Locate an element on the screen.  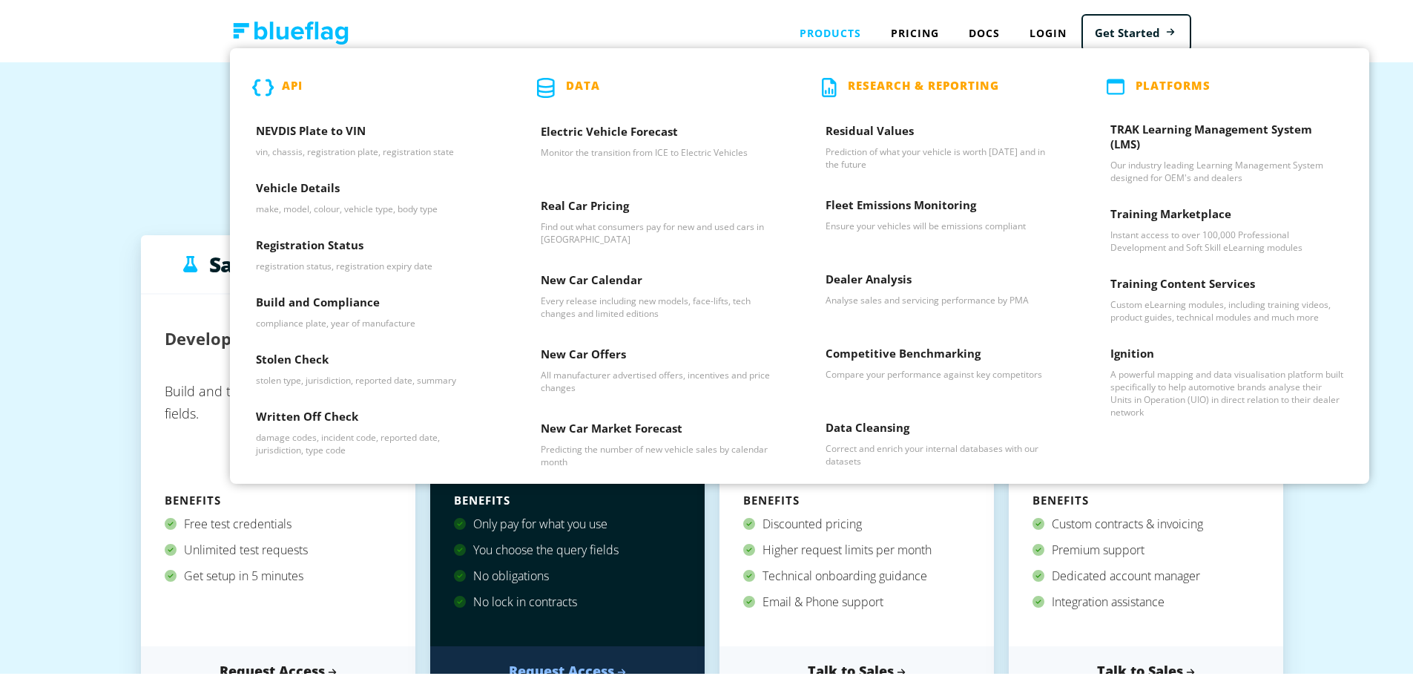
h3: NEVDIS Plate to VIN is located at coordinates (372, 131).